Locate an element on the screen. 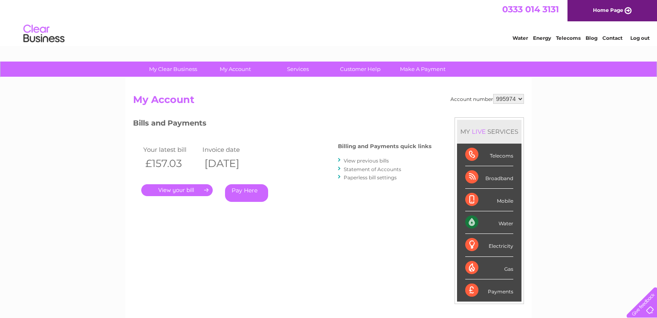  h2: My Account is located at coordinates (329, 102).